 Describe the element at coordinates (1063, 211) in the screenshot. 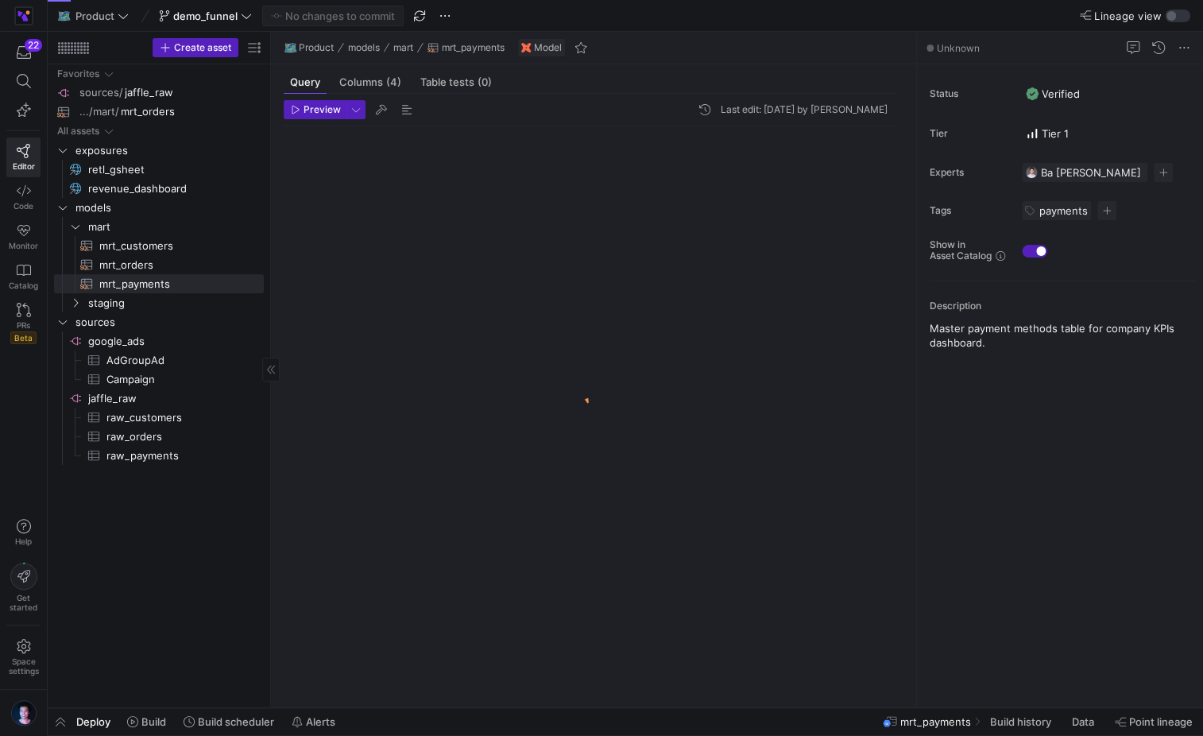

I see `span: payments` at that location.